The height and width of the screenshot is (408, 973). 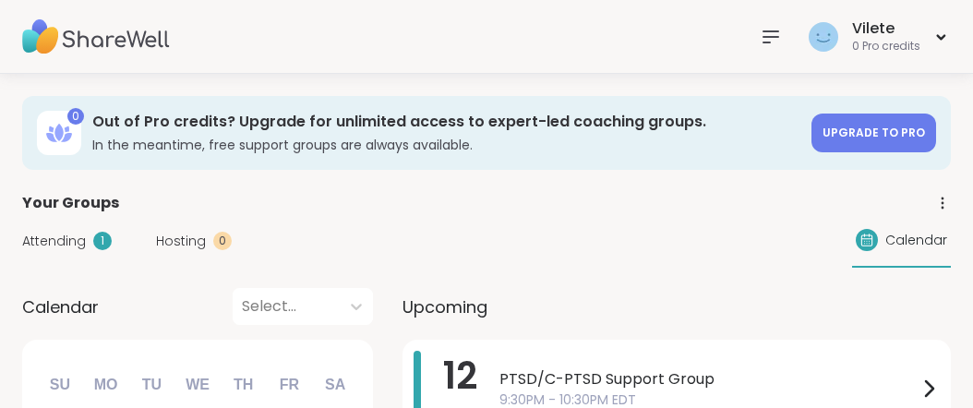 I want to click on div: We, so click(x=198, y=385).